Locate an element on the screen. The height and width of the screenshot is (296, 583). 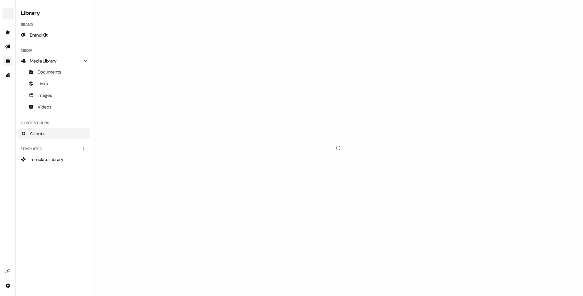
span: Documents is located at coordinates (49, 72).